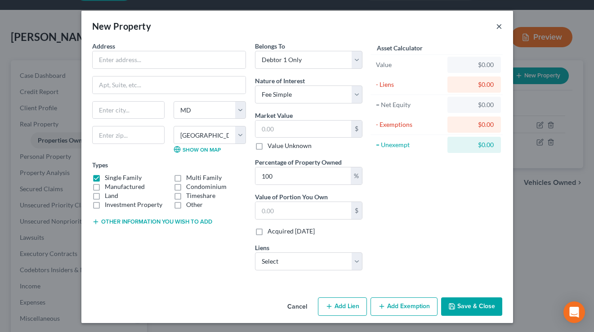 This screenshot has width=594, height=332. What do you see at coordinates (204, 178) in the screenshot?
I see `label: Multi Family` at bounding box center [204, 178].